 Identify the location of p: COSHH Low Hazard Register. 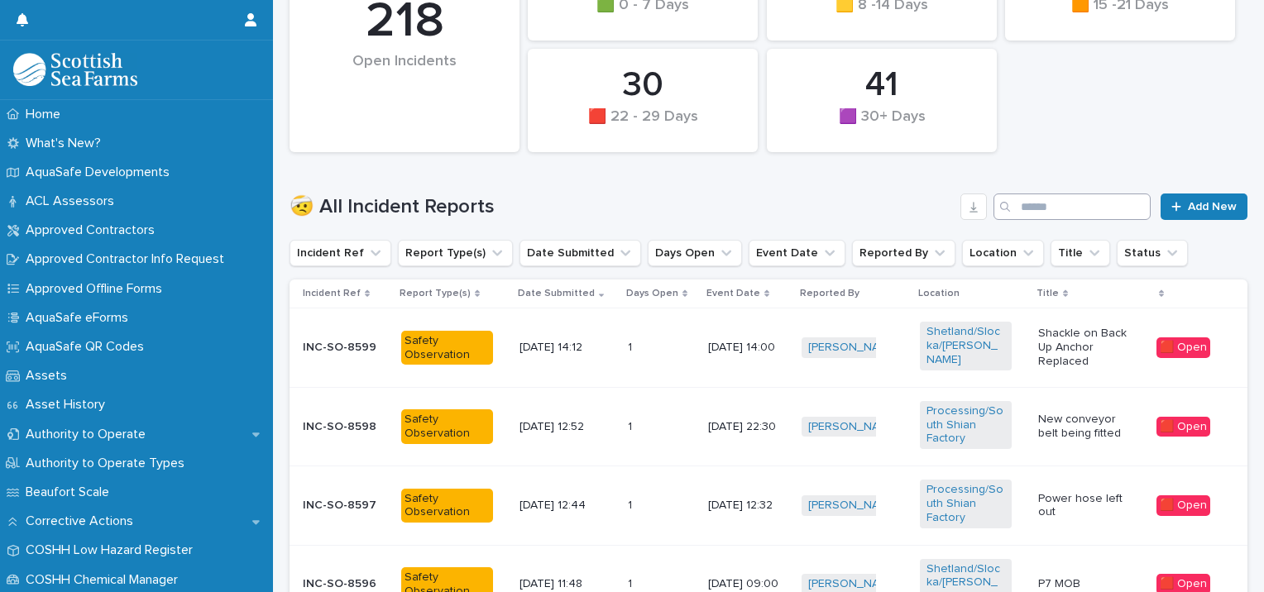
(113, 550).